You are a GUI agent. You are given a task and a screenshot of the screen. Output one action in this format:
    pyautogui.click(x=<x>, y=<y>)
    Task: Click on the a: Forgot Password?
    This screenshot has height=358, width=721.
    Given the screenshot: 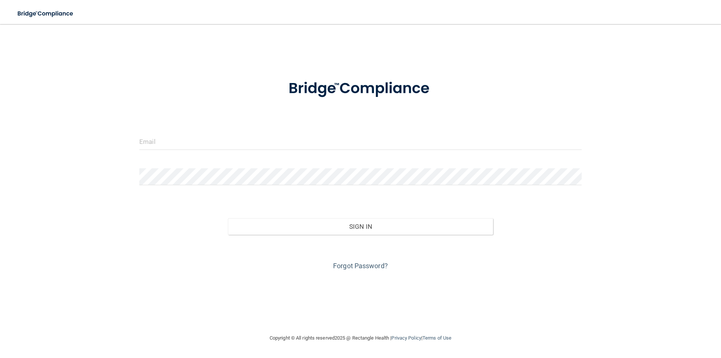 What is the action you would take?
    pyautogui.click(x=360, y=265)
    